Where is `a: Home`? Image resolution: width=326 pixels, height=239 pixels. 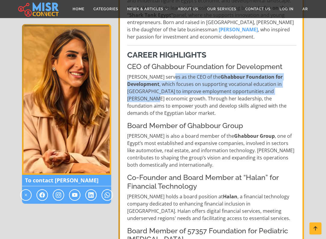 a: Home is located at coordinates (78, 9).